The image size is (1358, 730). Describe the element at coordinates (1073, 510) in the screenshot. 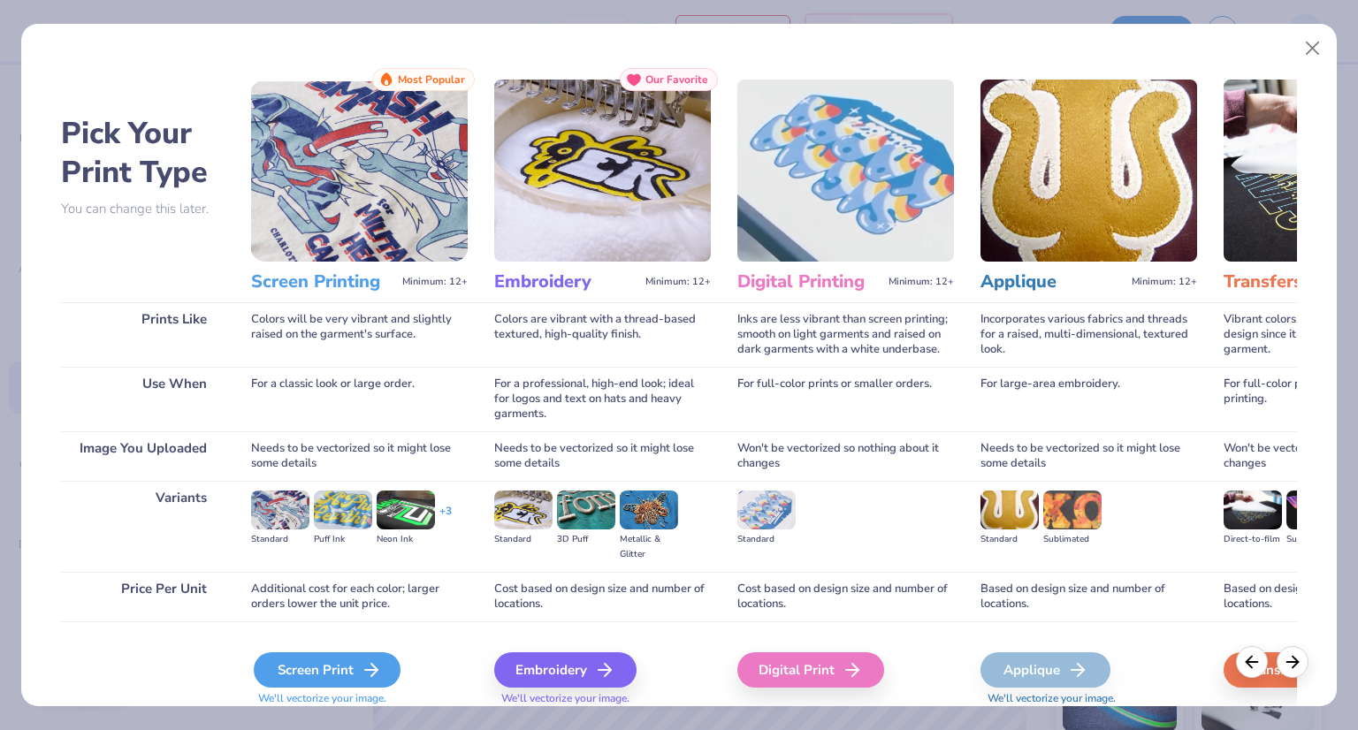

I see `img: Sublimated` at that location.